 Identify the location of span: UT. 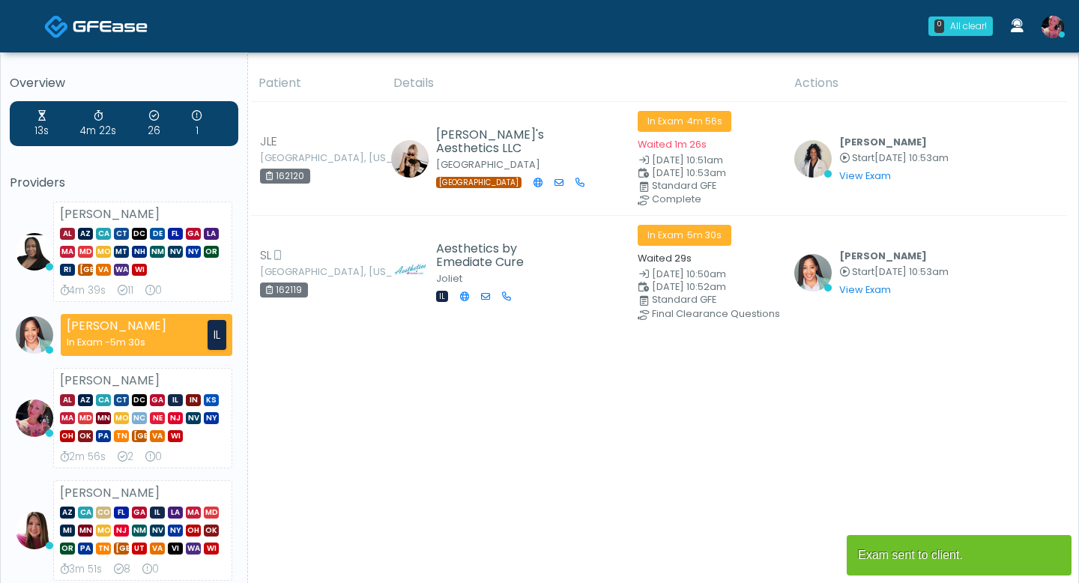
(139, 548).